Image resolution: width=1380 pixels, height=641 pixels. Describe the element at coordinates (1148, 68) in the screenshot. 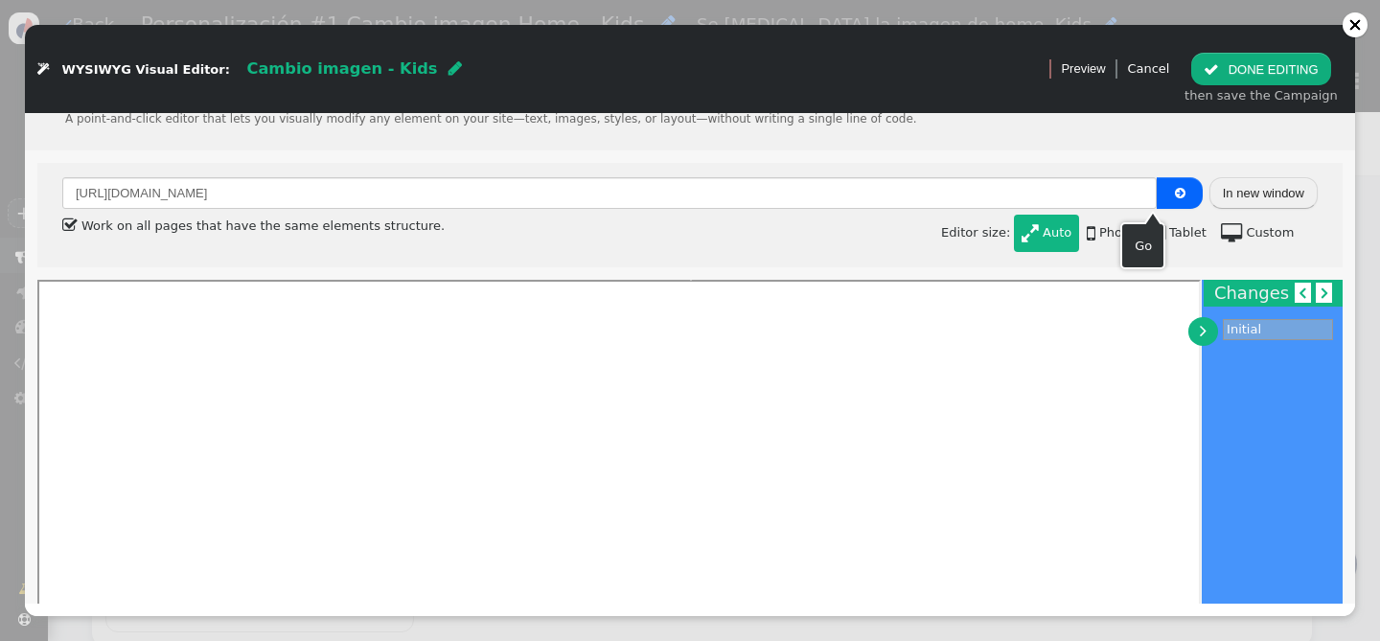

I see `a: Cancel` at that location.